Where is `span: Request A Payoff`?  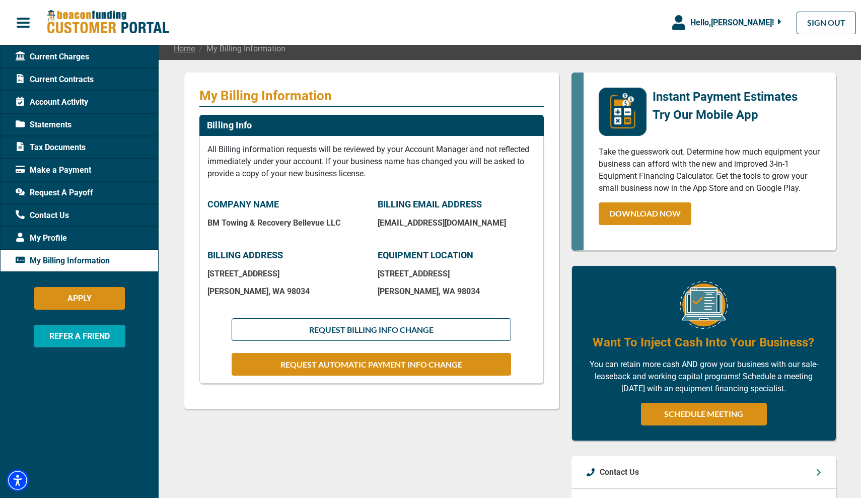 span: Request A Payoff is located at coordinates (54, 193).